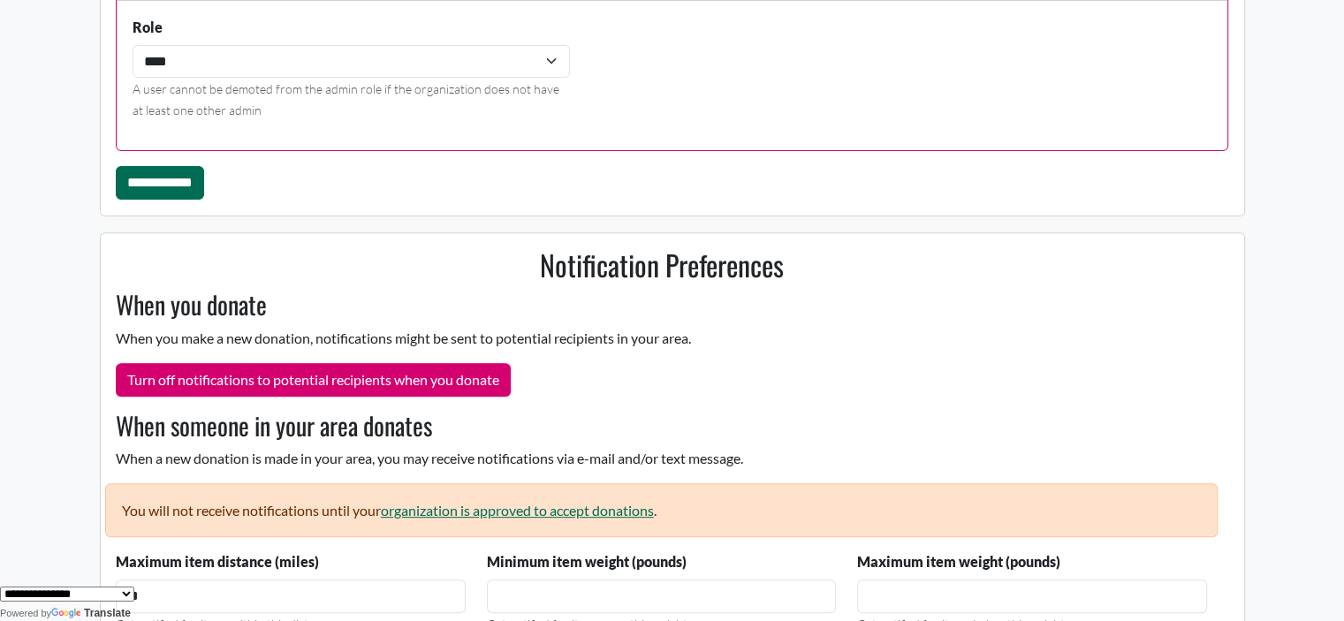 This screenshot has height=621, width=1344. I want to click on h2: Notification Preferences, so click(661, 265).